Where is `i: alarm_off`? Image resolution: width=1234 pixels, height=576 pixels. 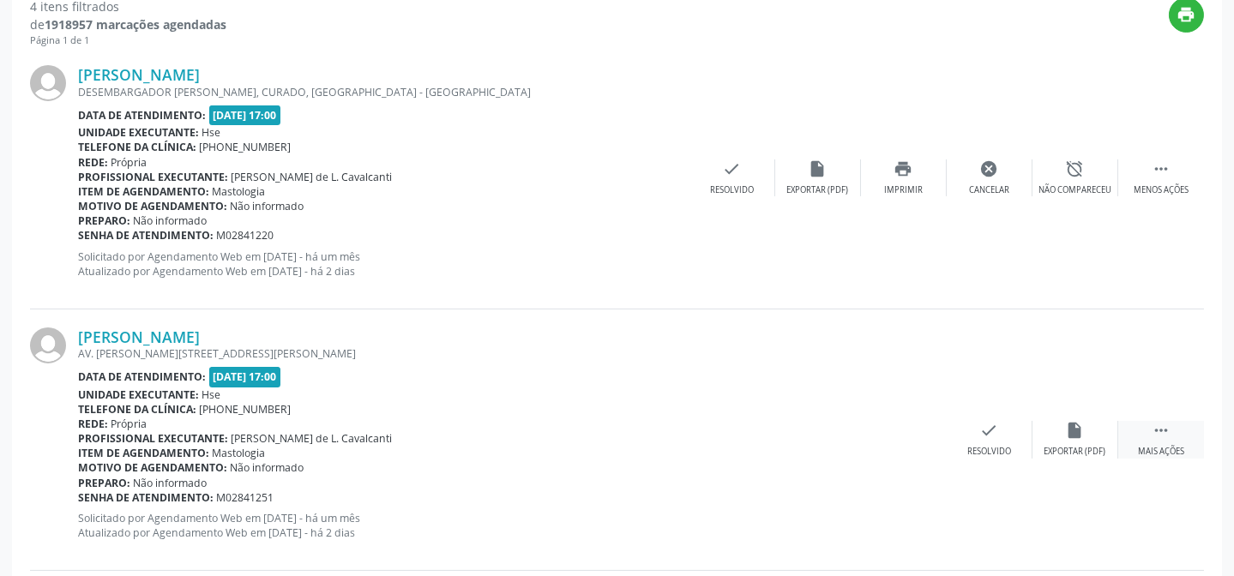
i: alarm_off is located at coordinates (1076, 169).